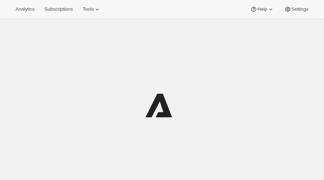 The height and width of the screenshot is (180, 324). I want to click on span: Help, so click(262, 9).